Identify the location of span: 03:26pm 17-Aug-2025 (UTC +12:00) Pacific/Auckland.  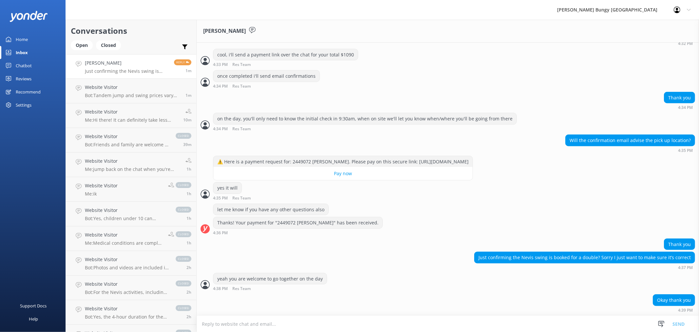
(189, 169).